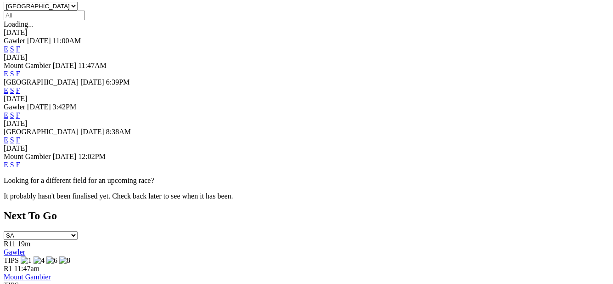  Describe the element at coordinates (118, 131) in the screenshot. I see `span: 8:38AM` at that location.